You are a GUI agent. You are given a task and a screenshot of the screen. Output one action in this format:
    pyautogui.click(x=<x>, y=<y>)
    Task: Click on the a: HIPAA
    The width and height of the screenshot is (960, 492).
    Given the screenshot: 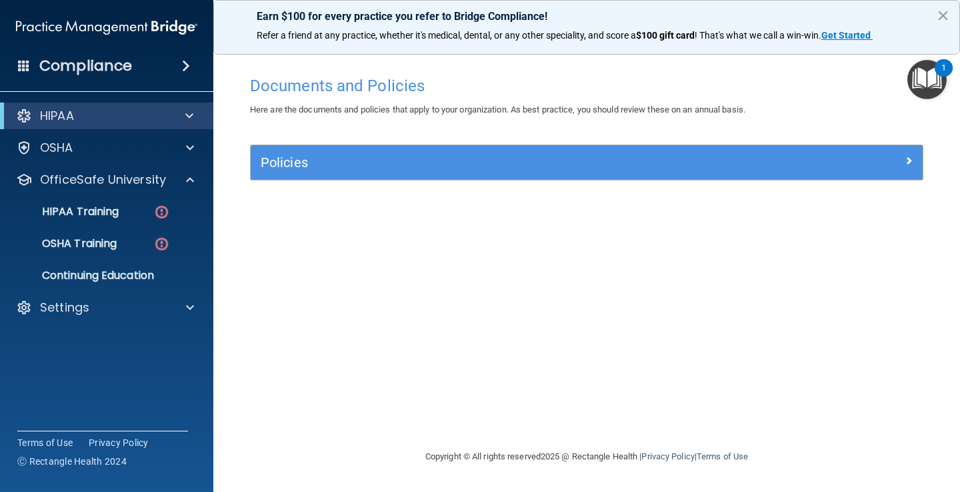 What is the action you would take?
    pyautogui.click(x=105, y=116)
    